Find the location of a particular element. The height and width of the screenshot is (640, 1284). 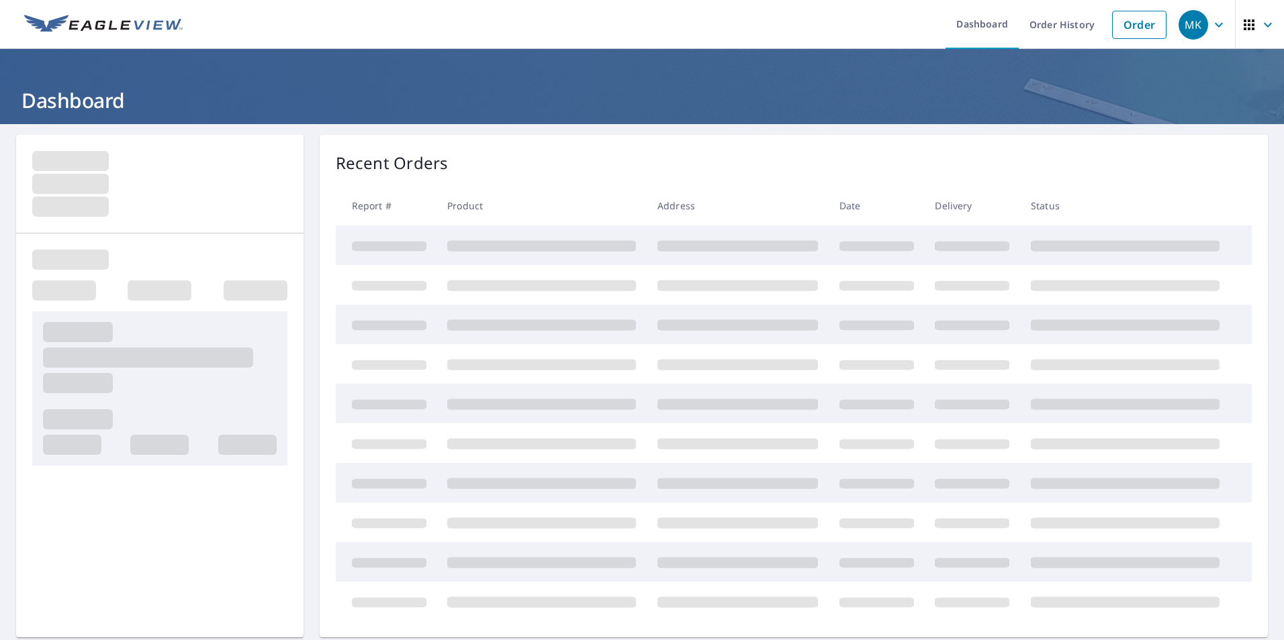

p: Recent Orders is located at coordinates (392, 163).